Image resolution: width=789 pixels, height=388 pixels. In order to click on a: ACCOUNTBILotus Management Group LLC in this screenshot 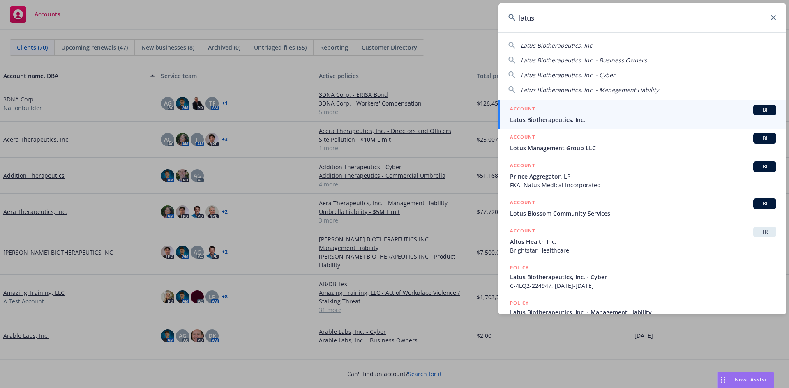, I will do `click(642, 143)`.